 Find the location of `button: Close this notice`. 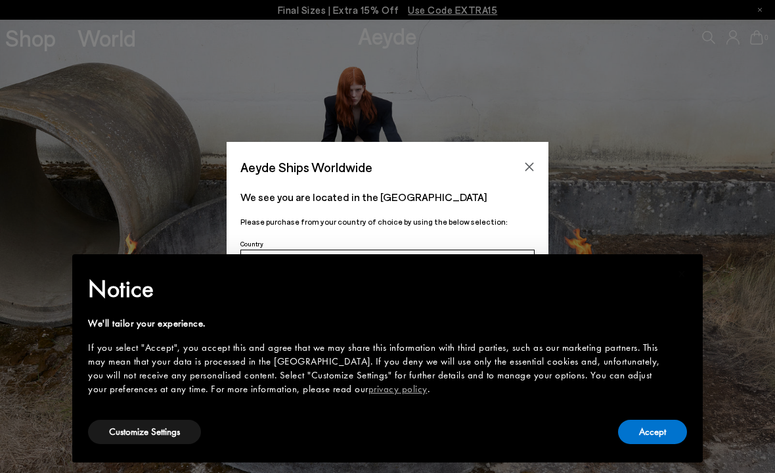

button: Close this notice is located at coordinates (682, 274).